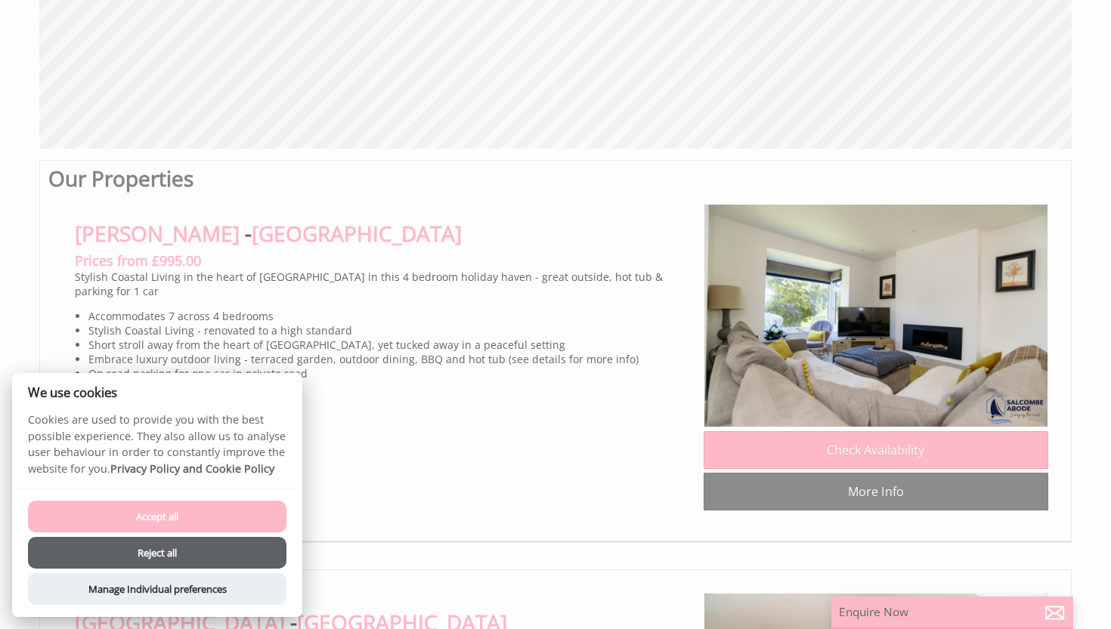 The image size is (1111, 629). I want to click on button: Accept all, so click(157, 517).